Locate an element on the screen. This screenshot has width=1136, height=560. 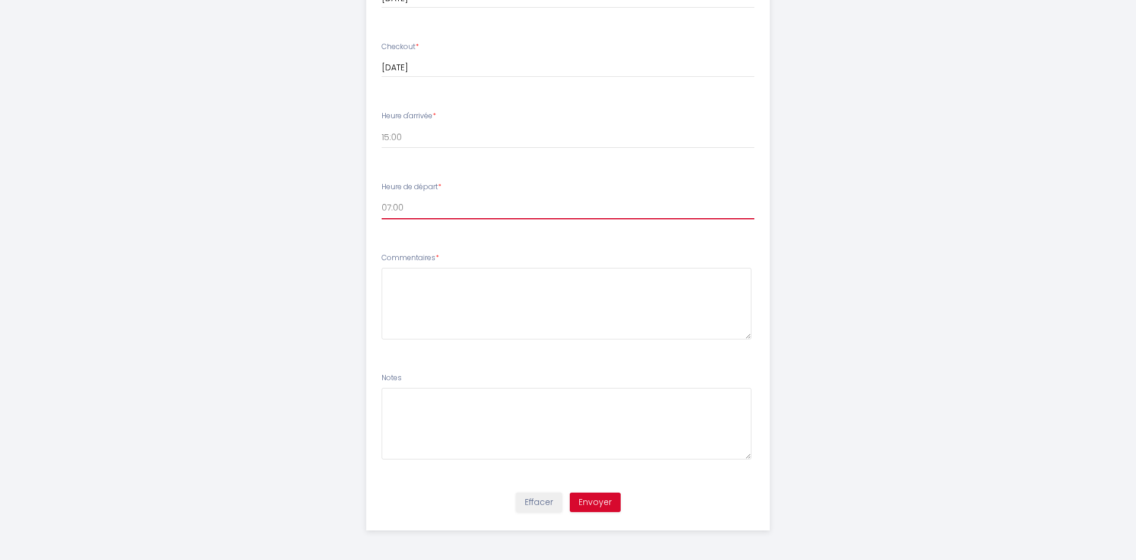
label: Commentaires is located at coordinates (410, 258).